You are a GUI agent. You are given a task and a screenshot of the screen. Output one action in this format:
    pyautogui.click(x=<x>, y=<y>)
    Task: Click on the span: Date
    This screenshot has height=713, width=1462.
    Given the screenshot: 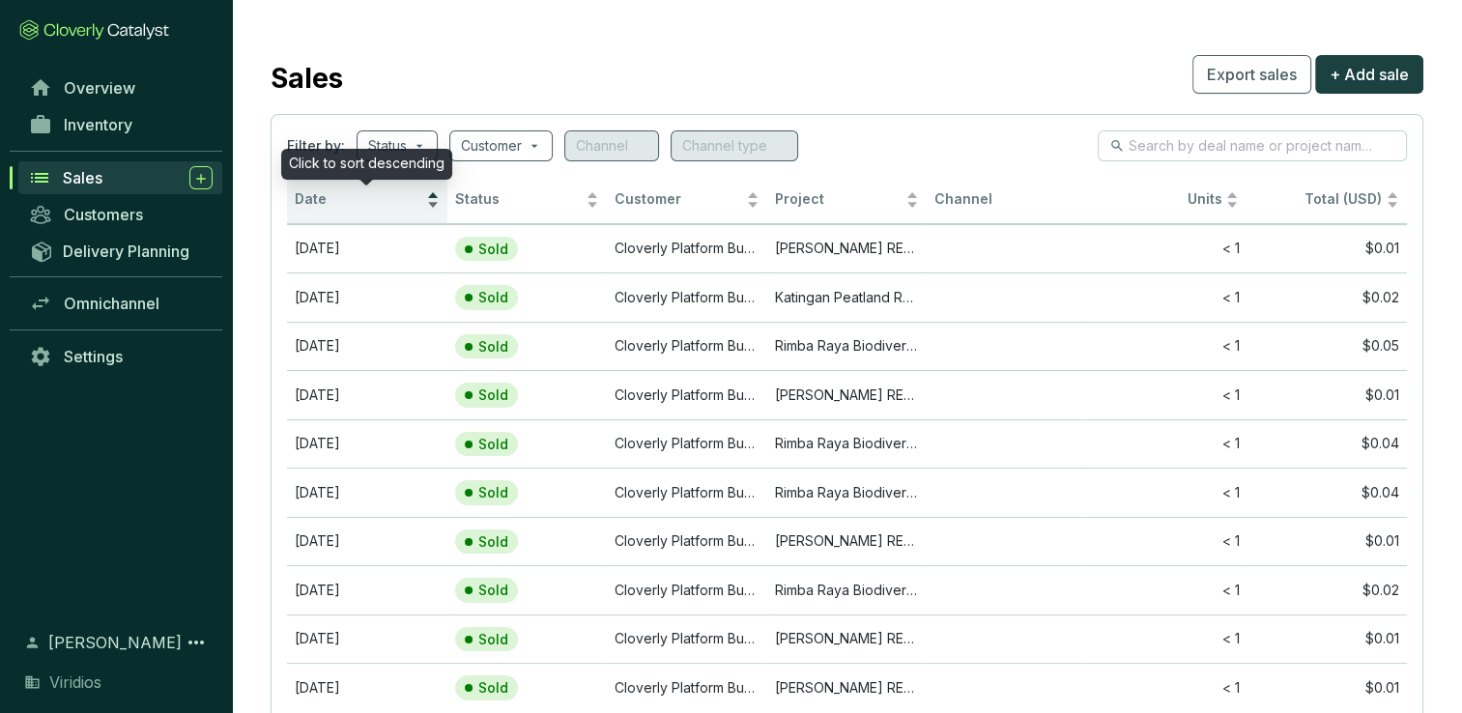 What is the action you would take?
    pyautogui.click(x=358, y=199)
    